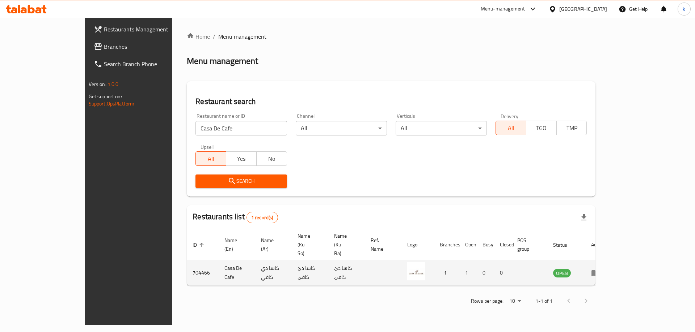 Image resolution: width=695 pixels, height=332 pixels. What do you see at coordinates (502, 245) in the screenshot?
I see `th: Closed` at bounding box center [502, 245].